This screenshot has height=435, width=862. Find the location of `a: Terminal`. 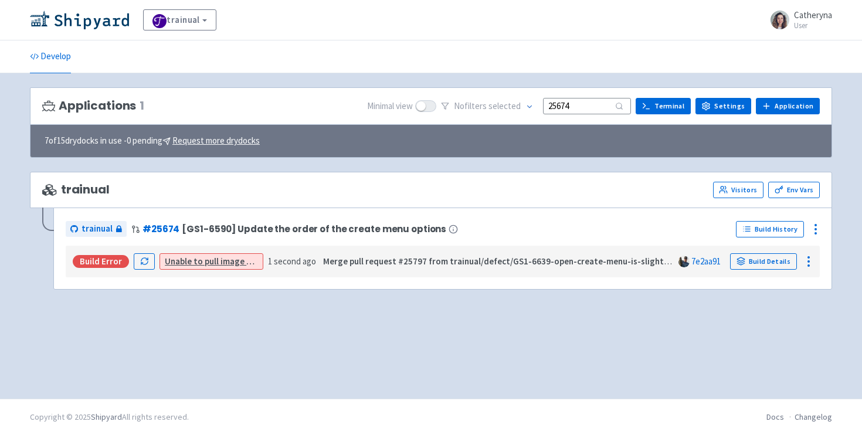

a: Terminal is located at coordinates (663, 106).